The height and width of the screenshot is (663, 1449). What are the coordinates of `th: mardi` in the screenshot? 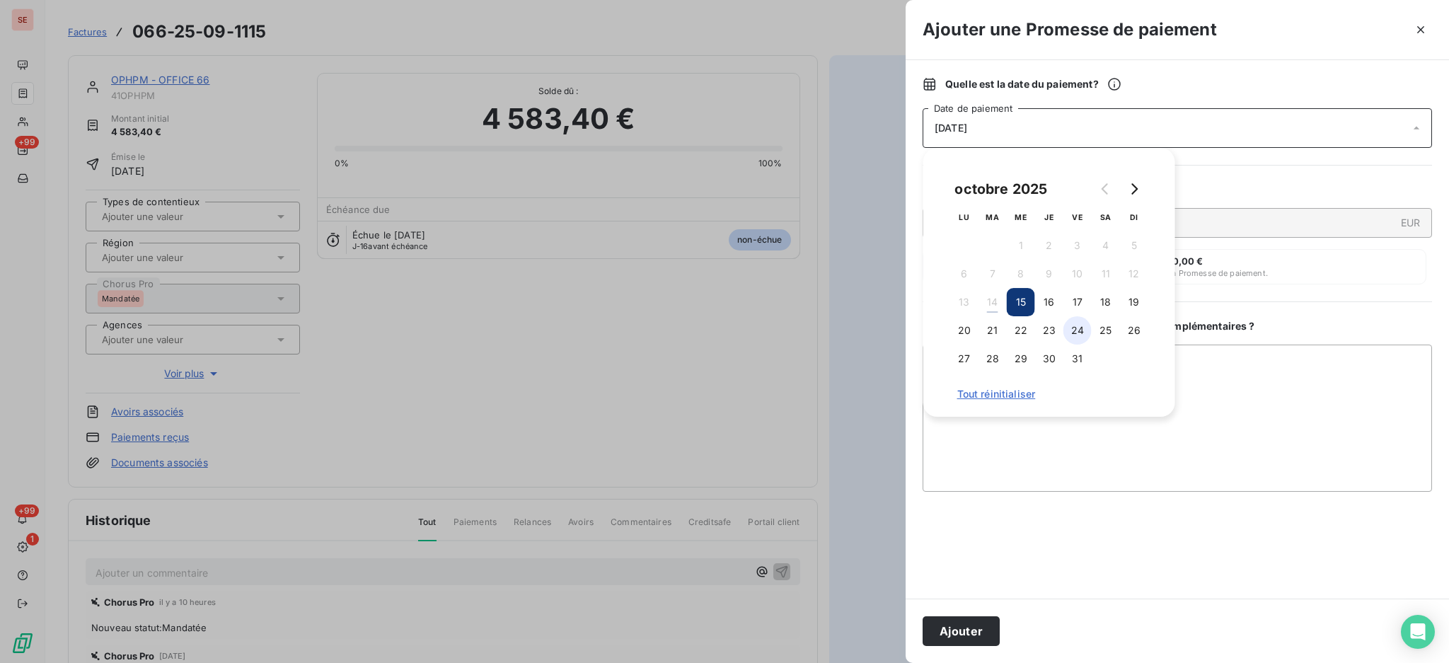 It's located at (993, 217).